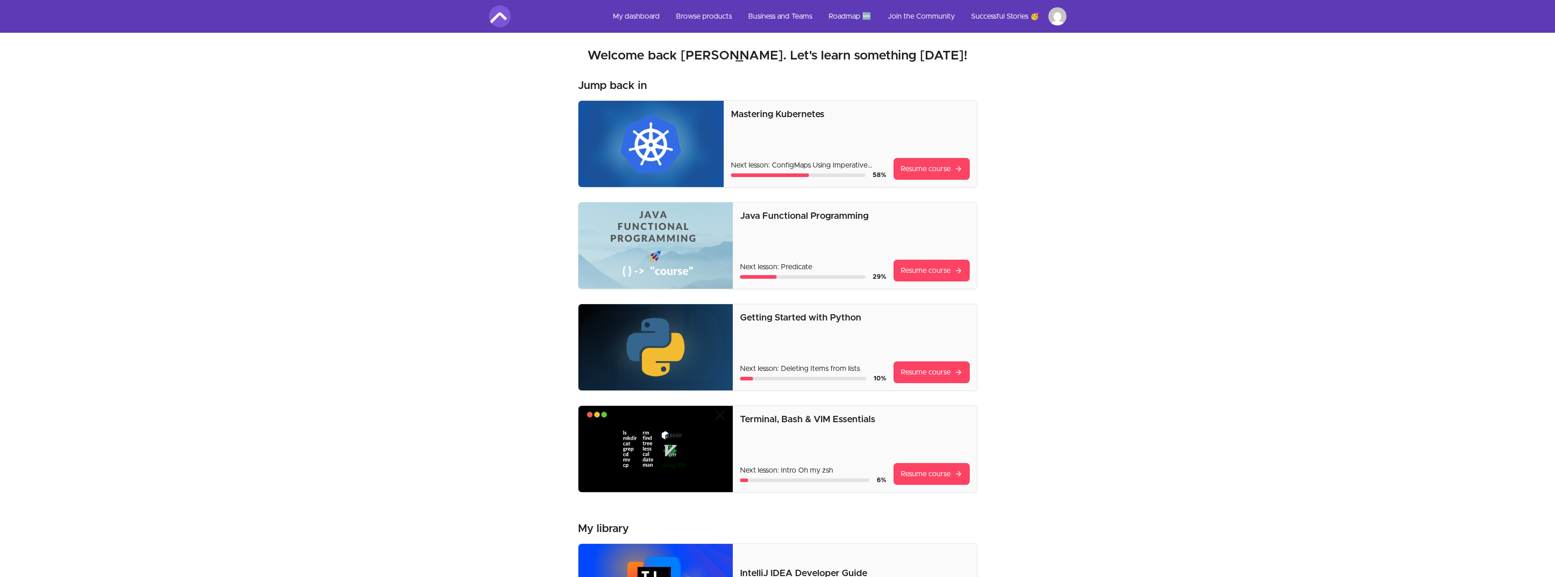  Describe the element at coordinates (881, 480) in the screenshot. I see `span: 6 %` at that location.